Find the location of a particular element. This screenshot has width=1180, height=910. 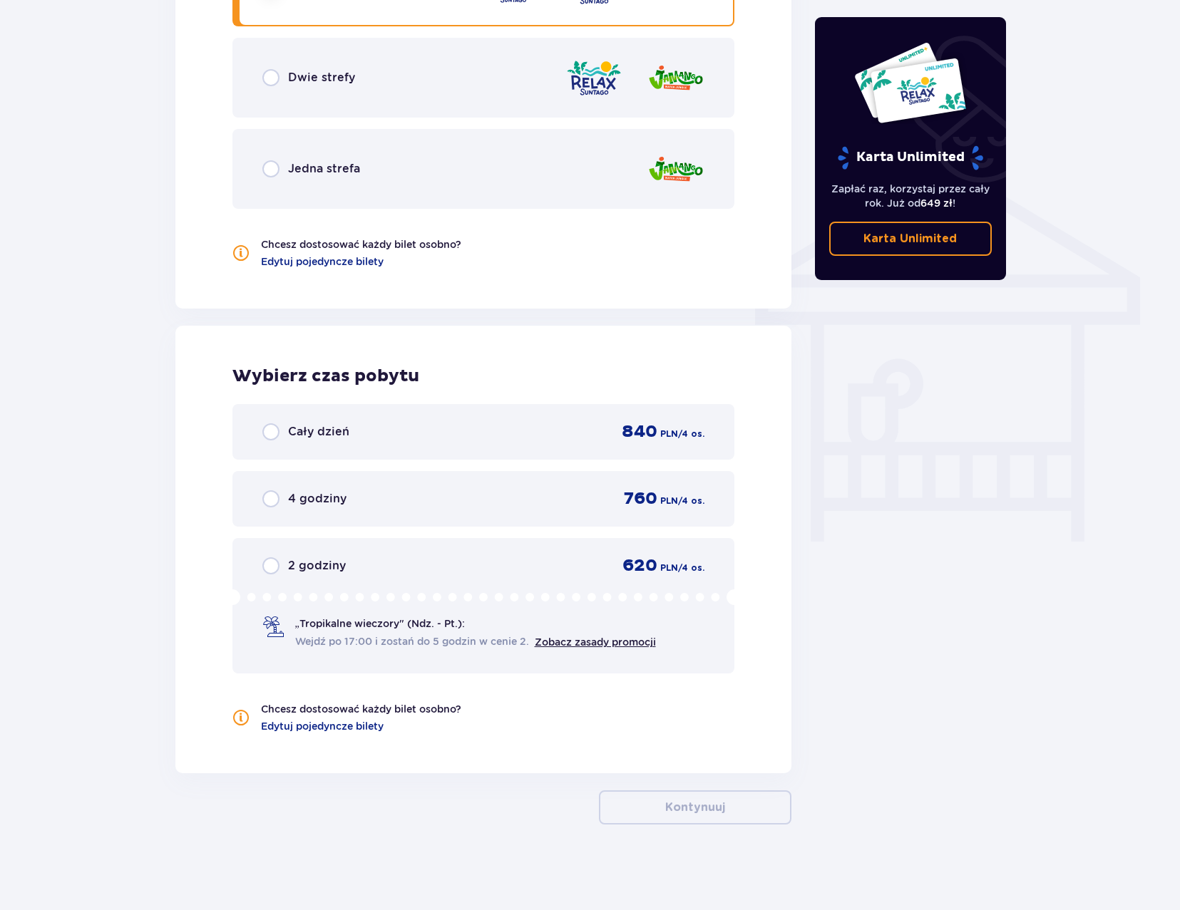

a: Zobacz zasady promocji is located at coordinates (595, 642).